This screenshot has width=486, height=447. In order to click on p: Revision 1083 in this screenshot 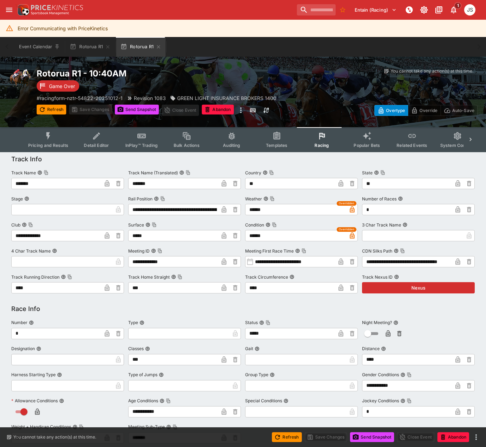, I will do `click(150, 98)`.